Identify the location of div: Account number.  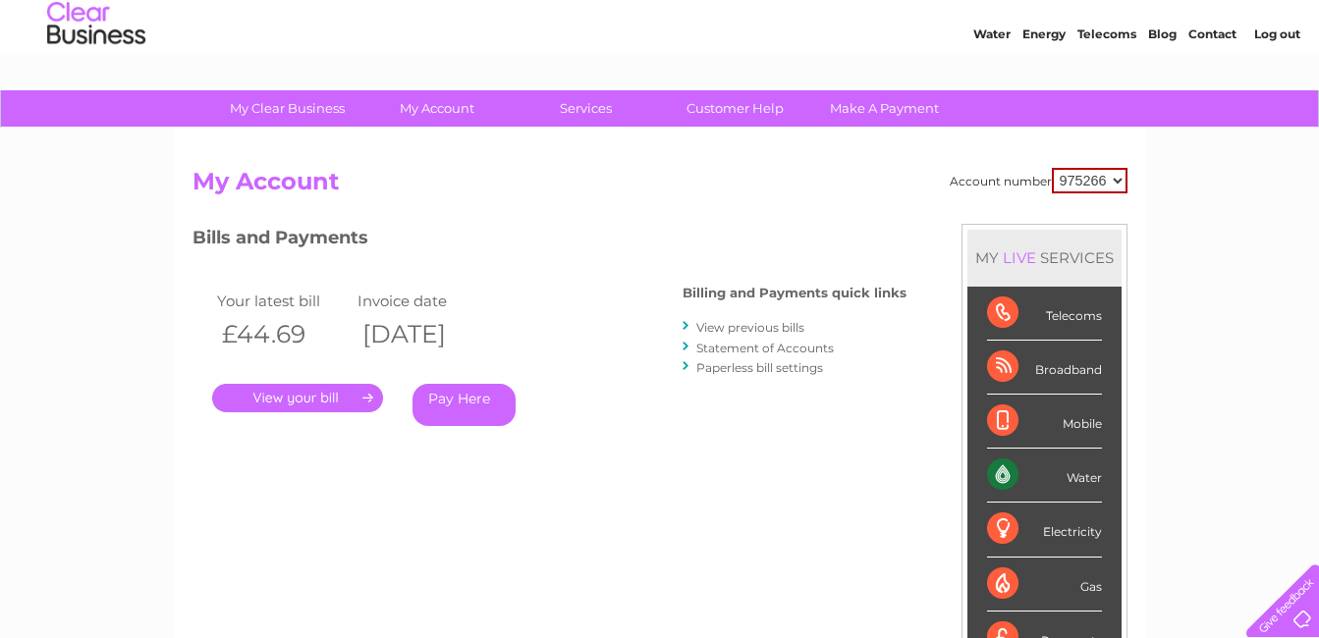
(1038, 181).